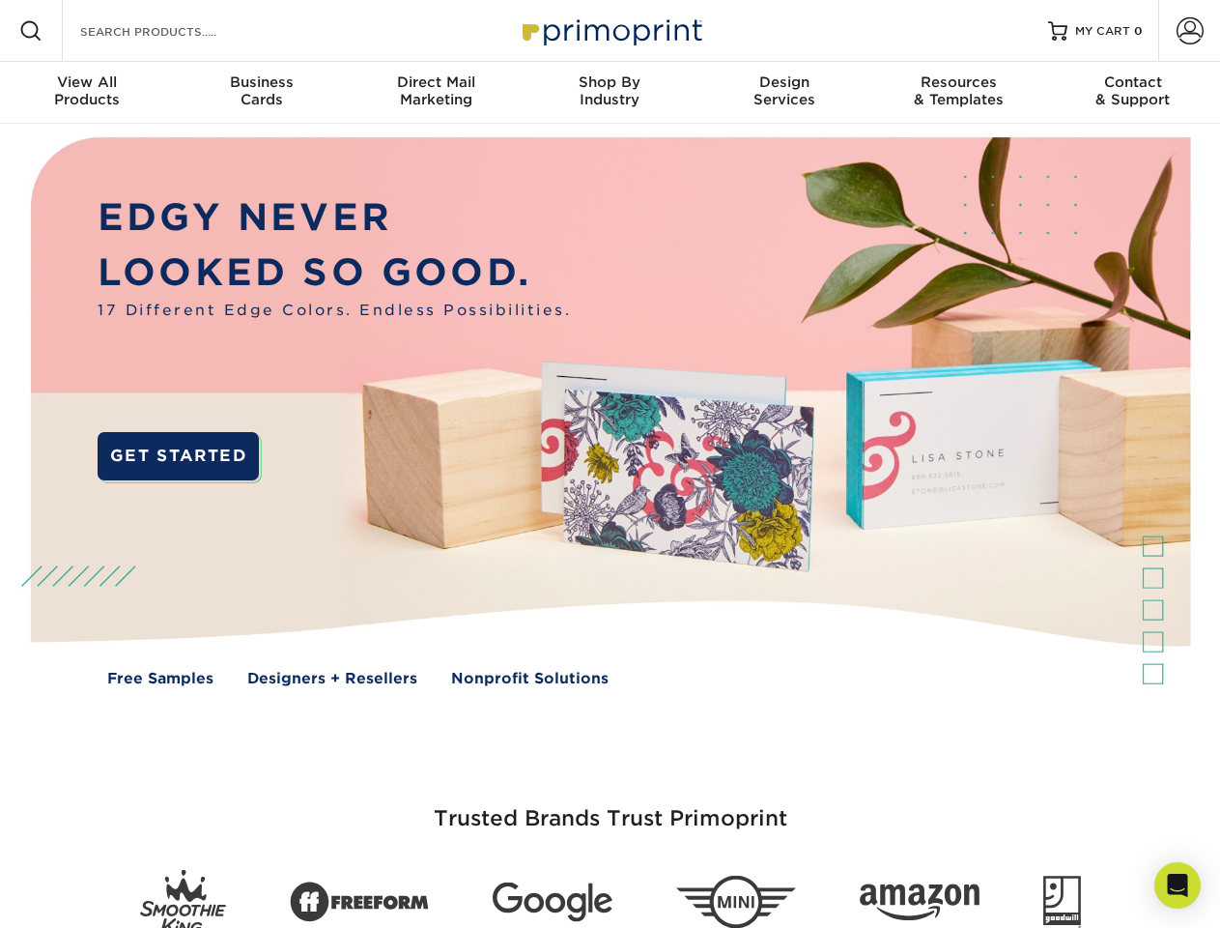  Describe the element at coordinates (1062, 902) in the screenshot. I see `img: Goodwill` at that location.